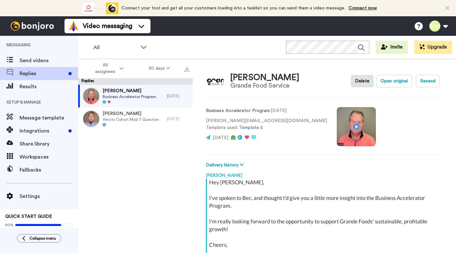  What do you see at coordinates (392, 47) in the screenshot?
I see `button: Invite` at bounding box center [392, 47].